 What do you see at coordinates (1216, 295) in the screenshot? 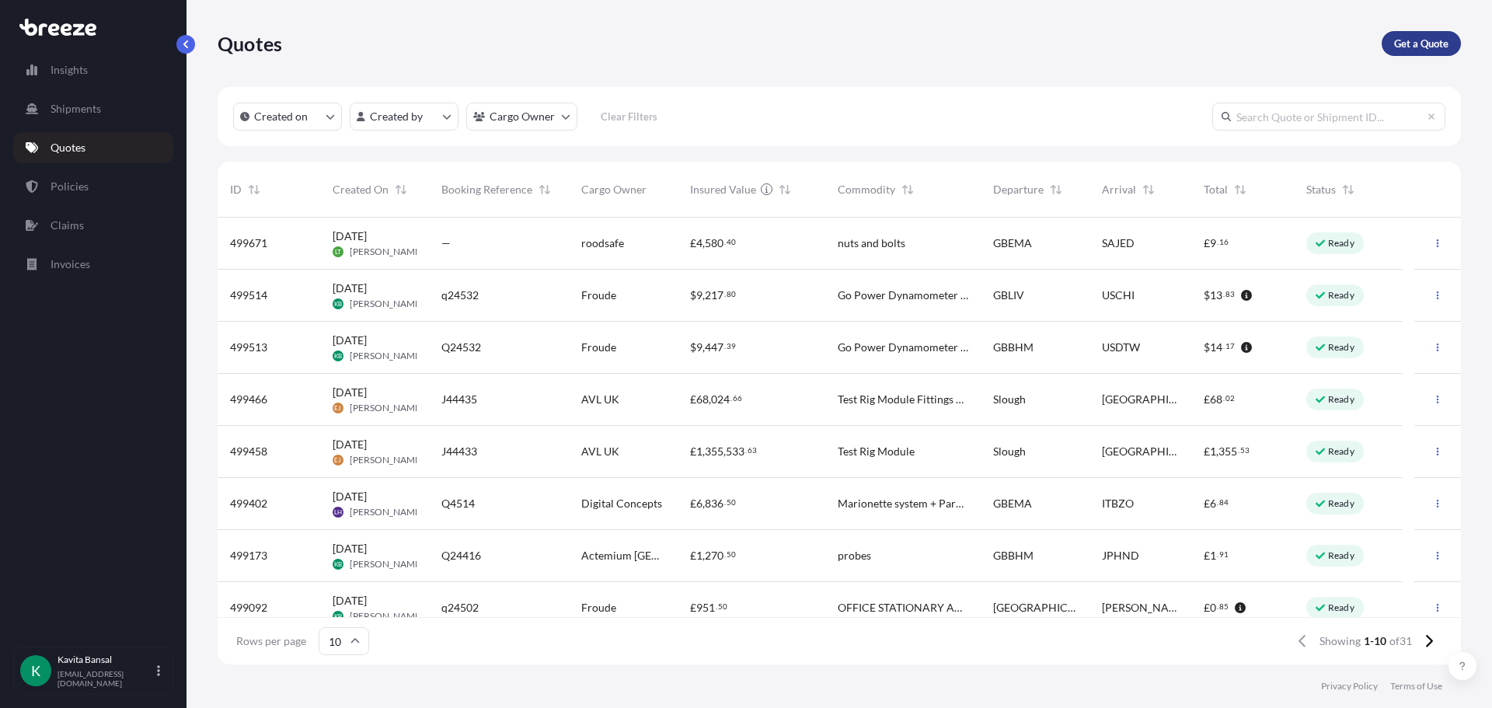
I see `span: 13` at bounding box center [1216, 295].